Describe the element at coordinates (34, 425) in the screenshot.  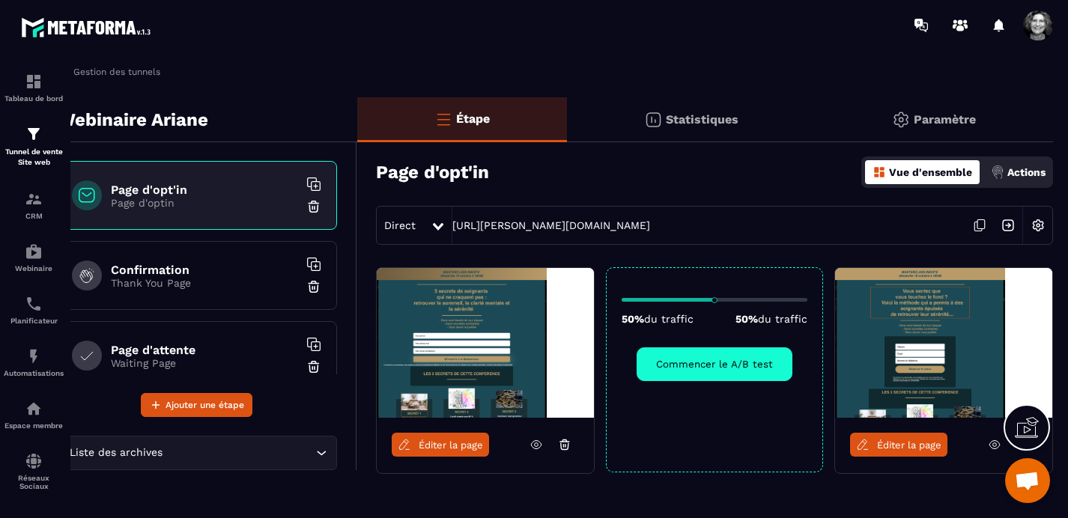
I see `p: Espace membre` at that location.